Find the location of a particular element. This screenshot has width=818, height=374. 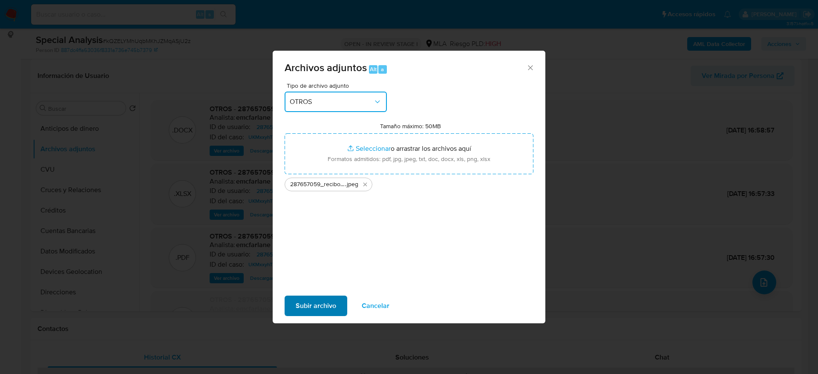

span: Subir archivo is located at coordinates (316, 306).